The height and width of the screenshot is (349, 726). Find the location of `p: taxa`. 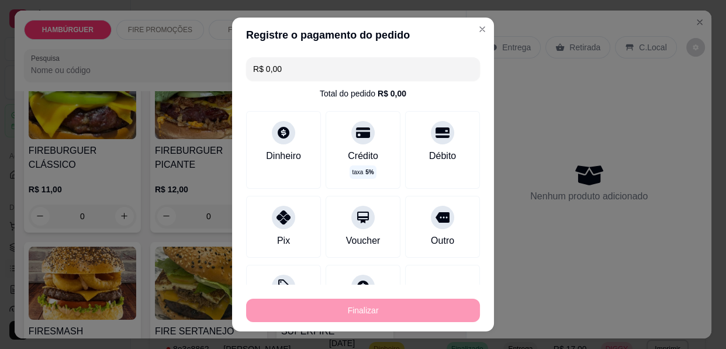

p: taxa is located at coordinates (363, 172).